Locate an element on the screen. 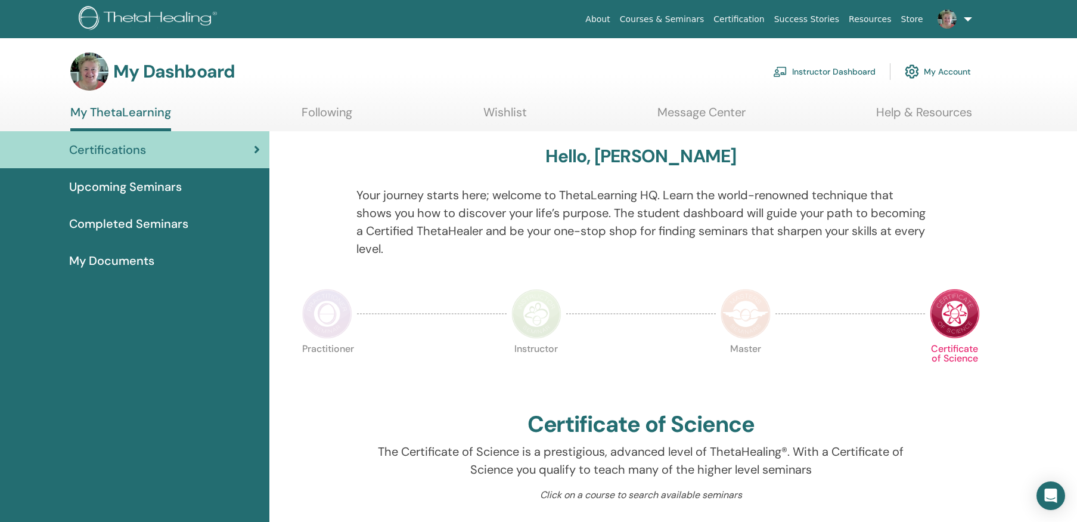 The image size is (1077, 522). img: cog.svg is located at coordinates (912, 72).